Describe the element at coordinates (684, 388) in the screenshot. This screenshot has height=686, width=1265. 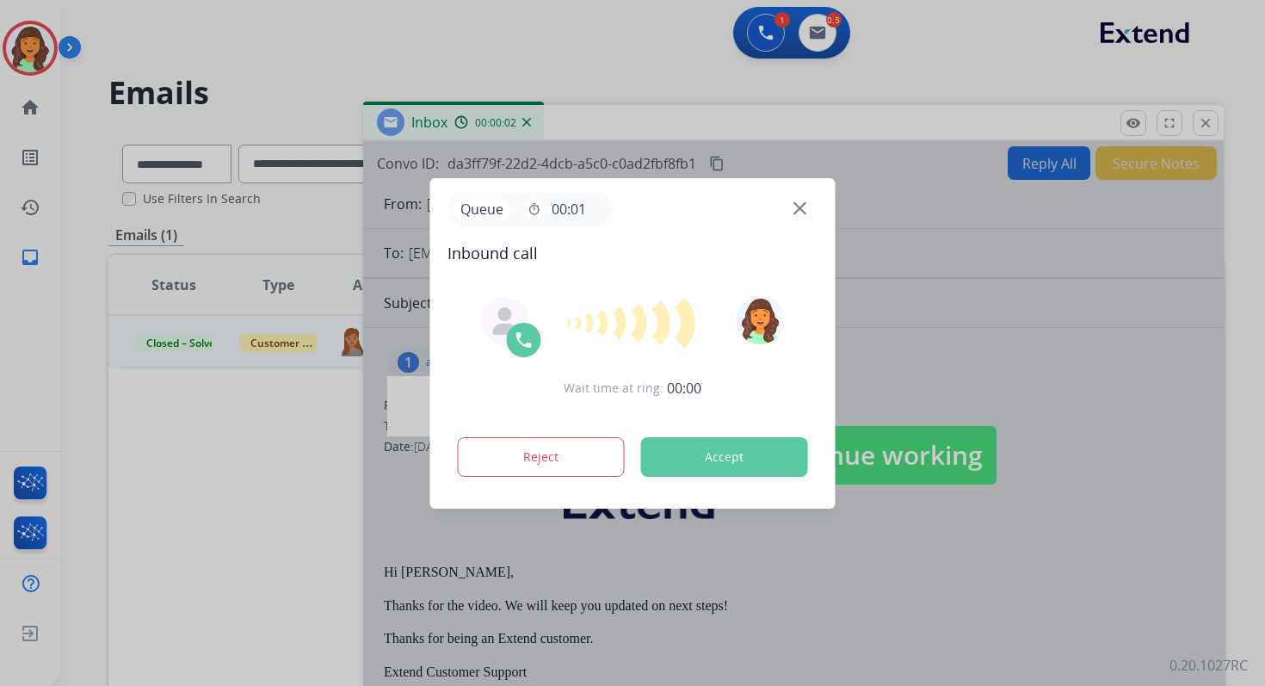
I see `span: 00:00` at that location.